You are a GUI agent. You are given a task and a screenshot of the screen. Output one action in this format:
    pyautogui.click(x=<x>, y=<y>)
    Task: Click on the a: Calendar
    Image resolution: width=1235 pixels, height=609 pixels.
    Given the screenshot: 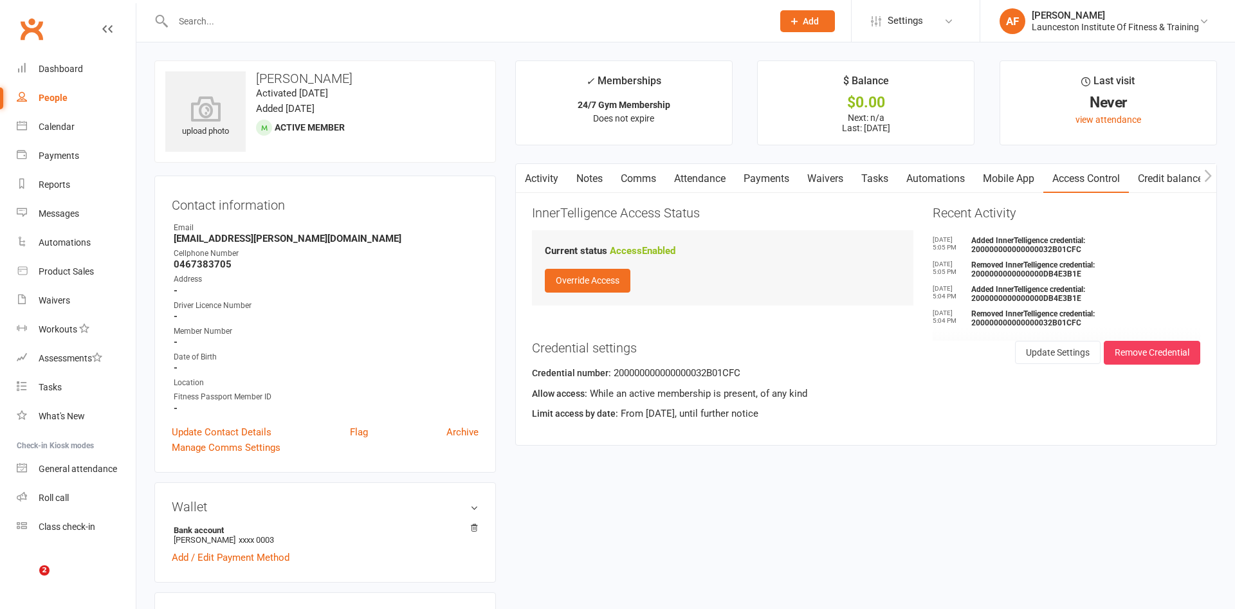 What is the action you would take?
    pyautogui.click(x=76, y=127)
    